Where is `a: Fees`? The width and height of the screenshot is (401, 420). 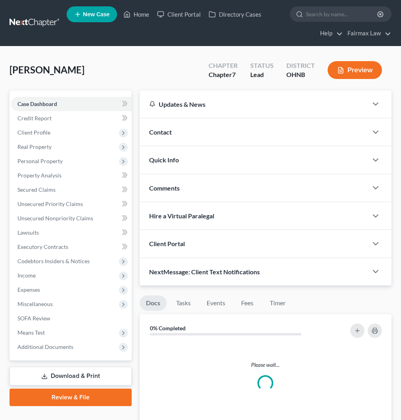
a: Fees is located at coordinates (248, 303).